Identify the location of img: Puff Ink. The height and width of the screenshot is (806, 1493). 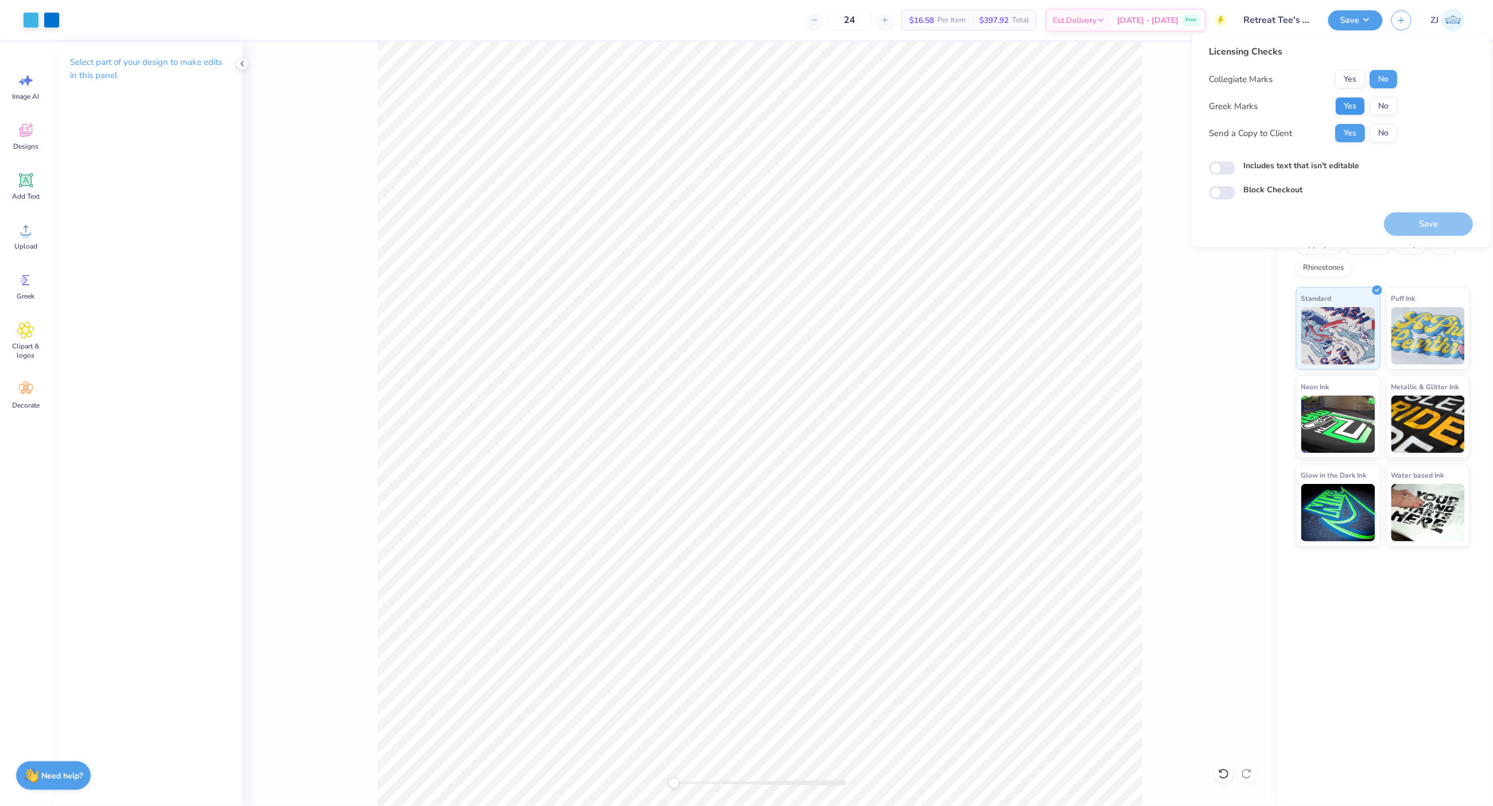
(1428, 336).